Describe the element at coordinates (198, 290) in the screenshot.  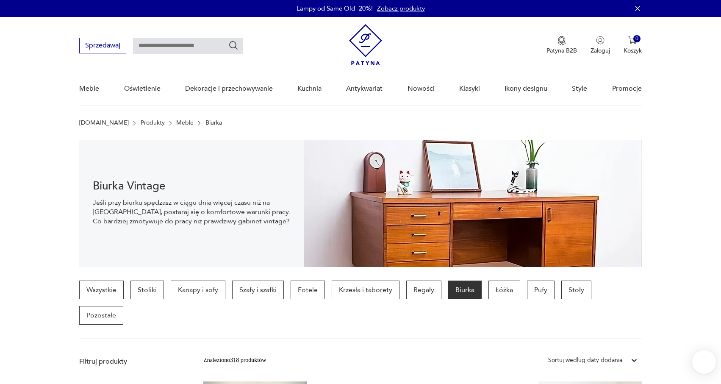
I see `a: Kanapy i sofy` at that location.